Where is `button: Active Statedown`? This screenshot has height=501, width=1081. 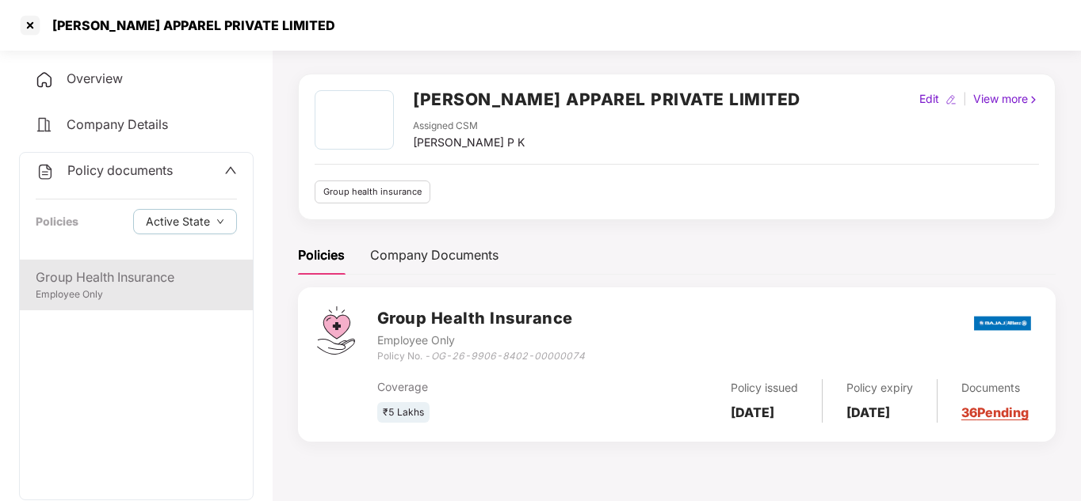
button: Active Statedown is located at coordinates (185, 222).